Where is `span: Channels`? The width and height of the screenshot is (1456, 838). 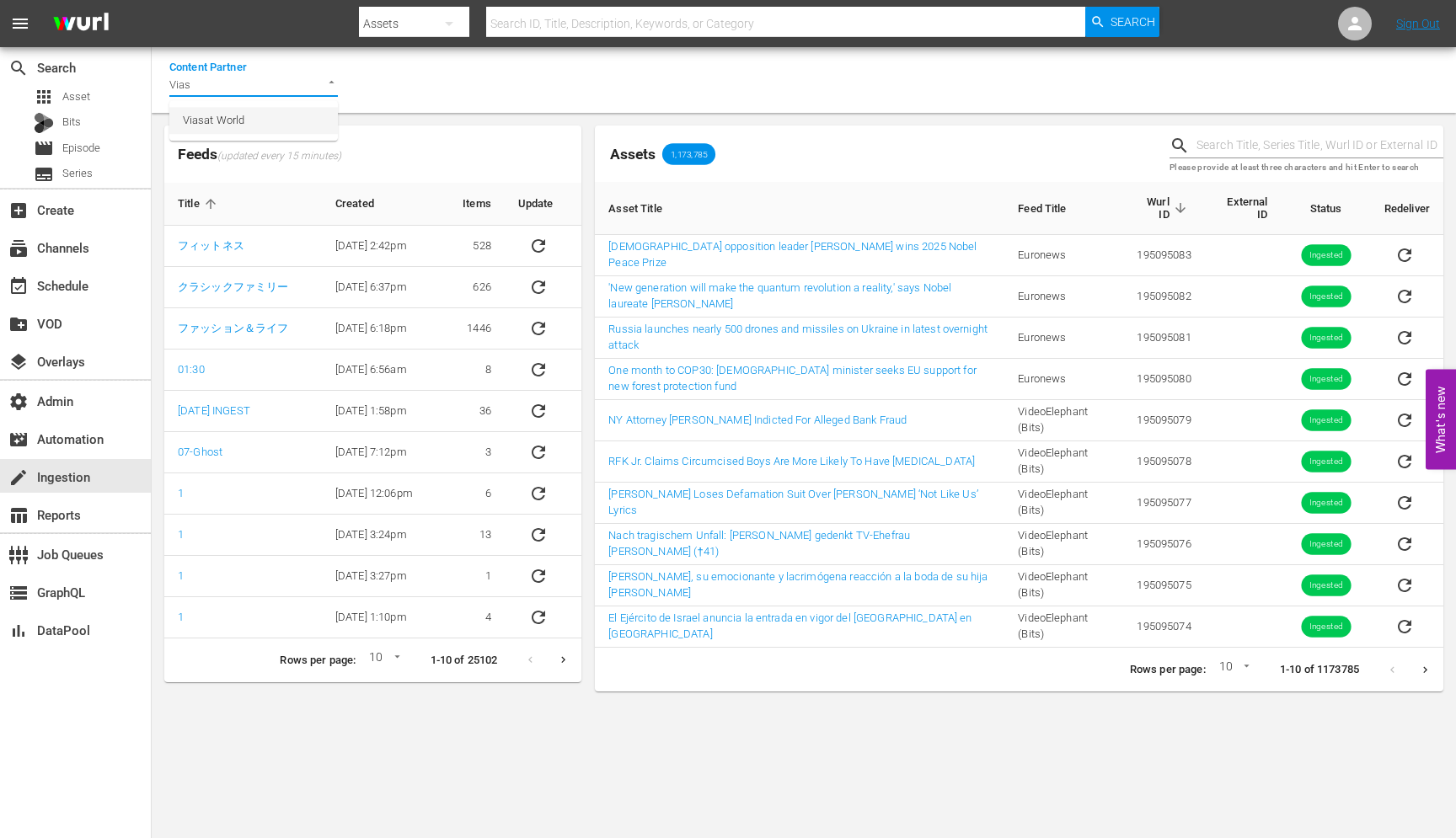
span: Channels is located at coordinates (18, 249).